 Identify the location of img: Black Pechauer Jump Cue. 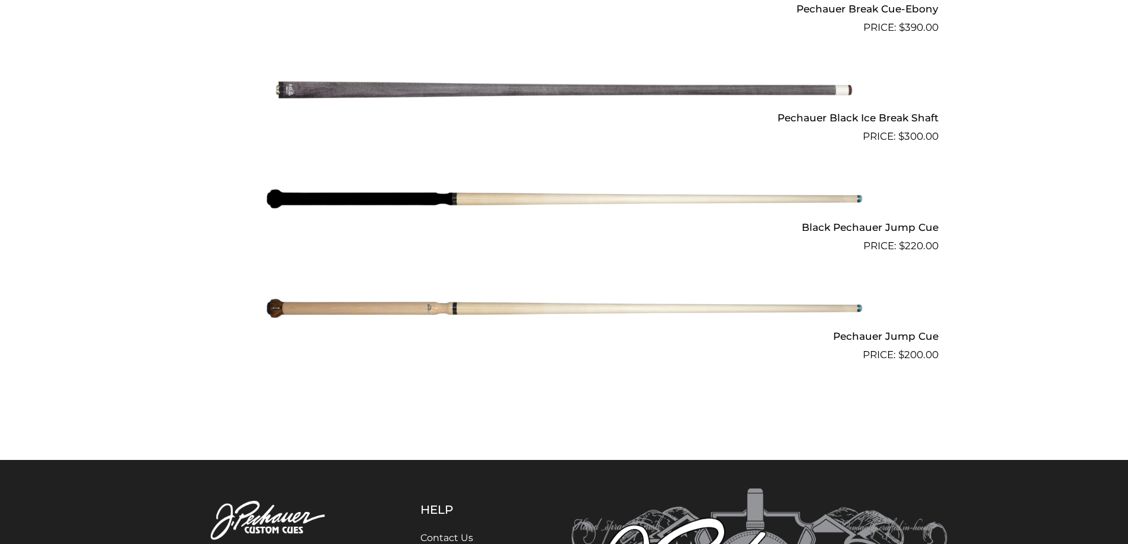
(564, 199).